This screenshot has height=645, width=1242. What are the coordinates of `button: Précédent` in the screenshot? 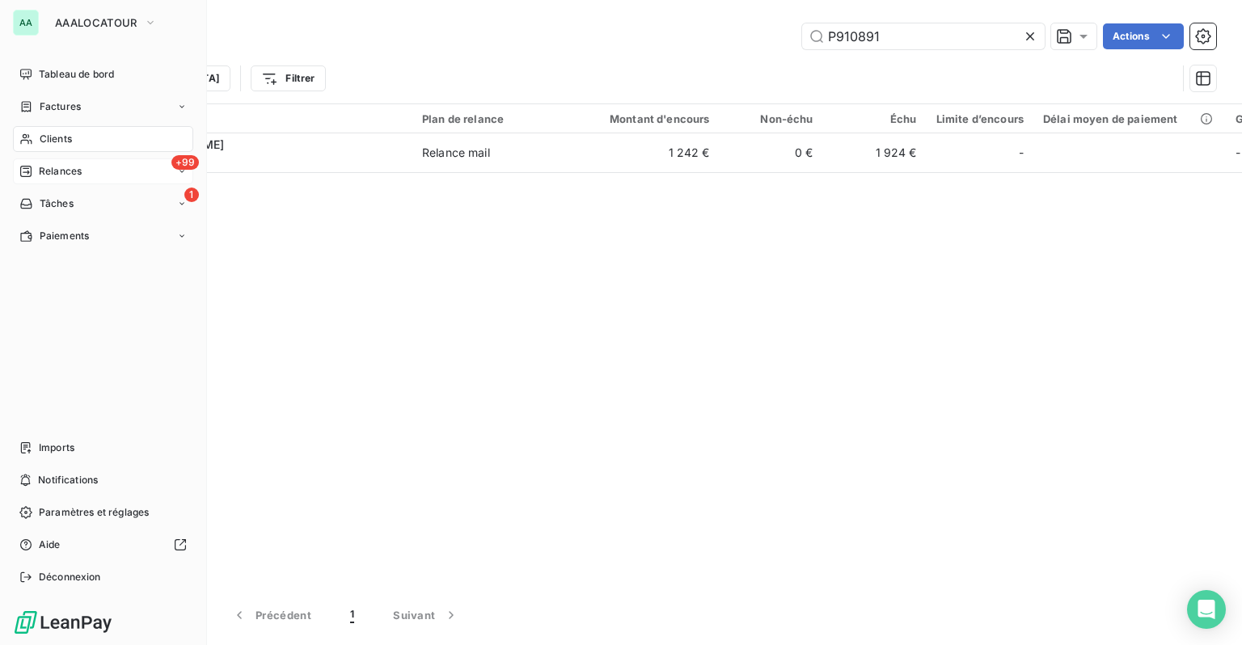 It's located at (271, 615).